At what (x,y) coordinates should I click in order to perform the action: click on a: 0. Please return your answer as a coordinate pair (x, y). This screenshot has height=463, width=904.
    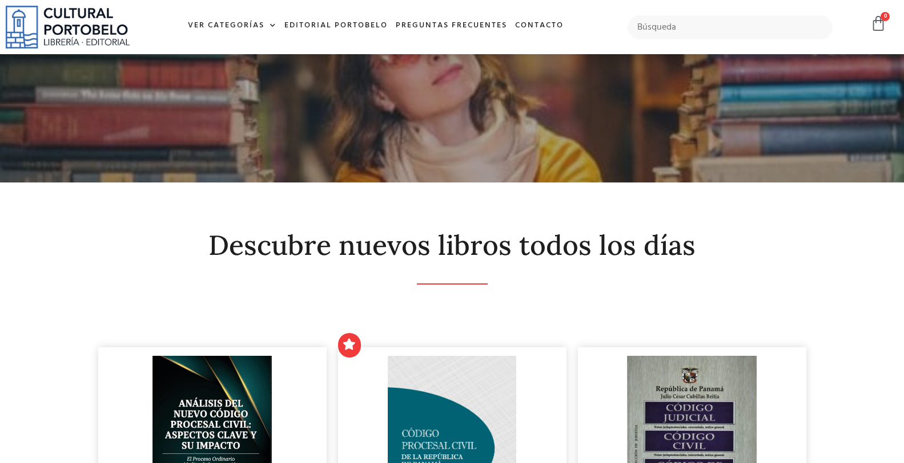
    Looking at the image, I should click on (878, 23).